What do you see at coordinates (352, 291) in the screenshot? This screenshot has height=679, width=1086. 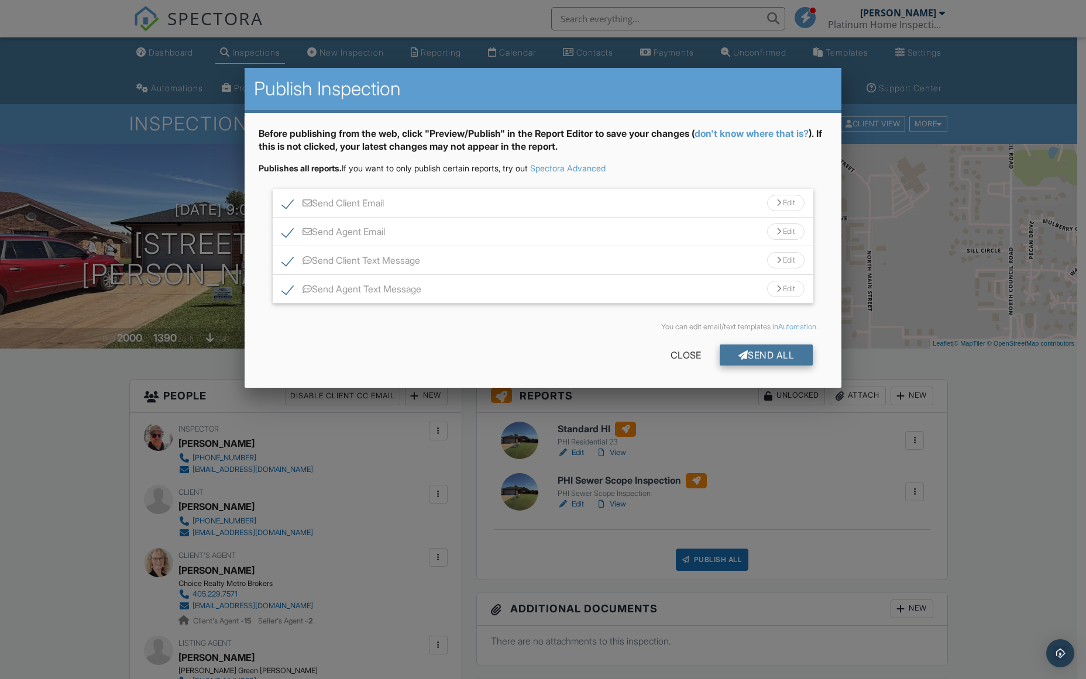 I see `label: Send Agent Text Message` at bounding box center [352, 291].